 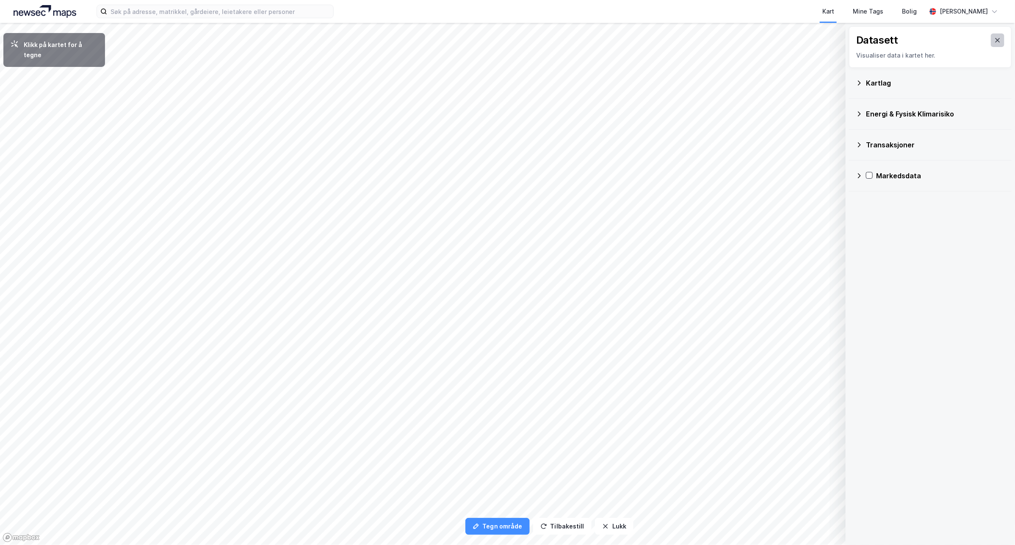 What do you see at coordinates (877, 40) in the screenshot?
I see `div: Datasett` at bounding box center [877, 40].